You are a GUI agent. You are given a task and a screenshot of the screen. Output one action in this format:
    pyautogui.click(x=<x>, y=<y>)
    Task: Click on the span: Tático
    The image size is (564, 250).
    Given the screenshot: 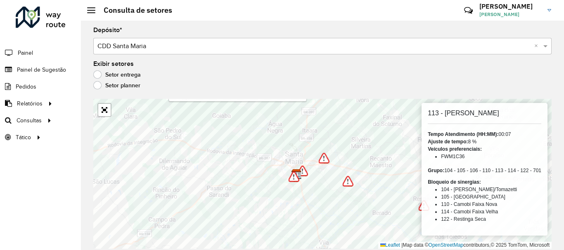 What is the action you would take?
    pyautogui.click(x=23, y=137)
    